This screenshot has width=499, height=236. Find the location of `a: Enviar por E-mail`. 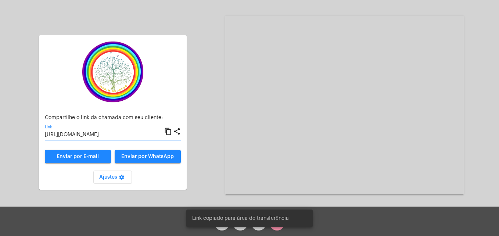

a: Enviar por E-mail is located at coordinates (78, 157).